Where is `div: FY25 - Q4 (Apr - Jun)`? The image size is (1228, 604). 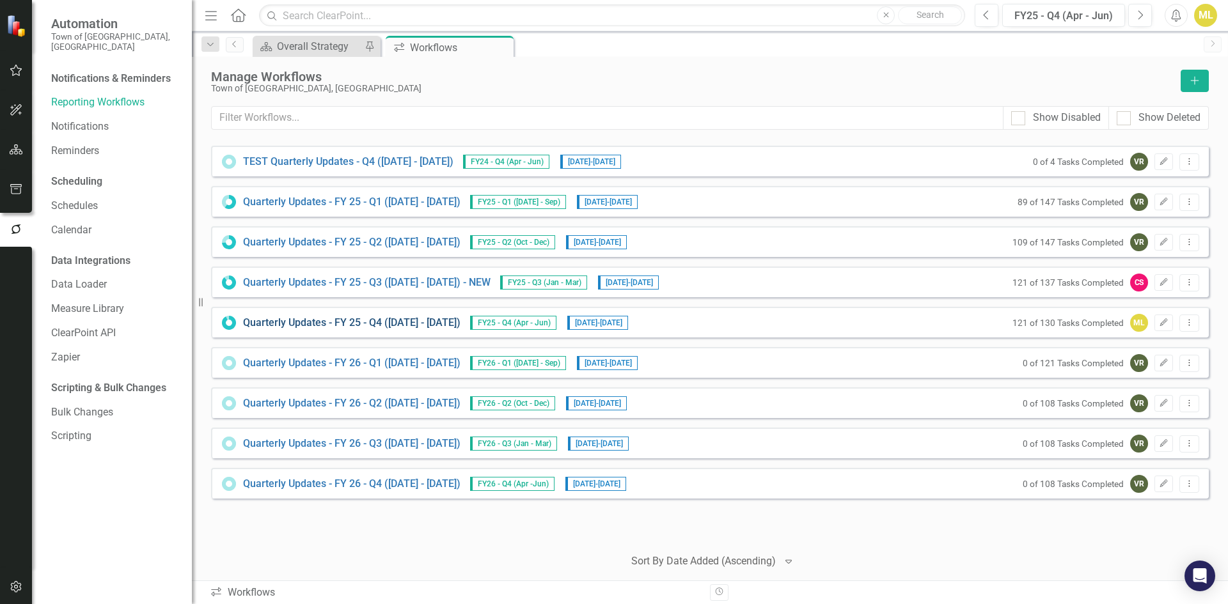 div: FY25 - Q4 (Apr - Jun) is located at coordinates (1064, 16).